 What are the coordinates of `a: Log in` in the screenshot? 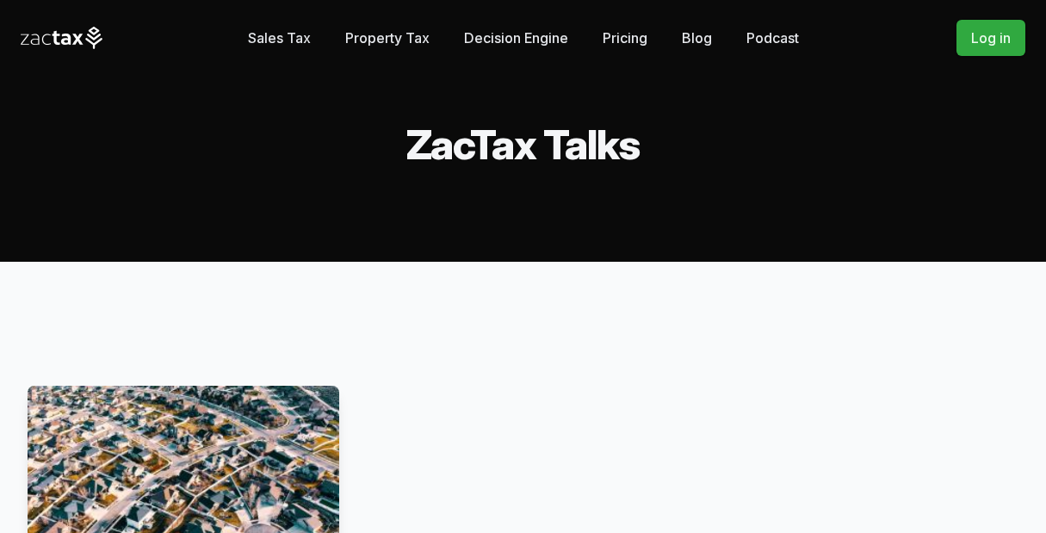 It's located at (991, 38).